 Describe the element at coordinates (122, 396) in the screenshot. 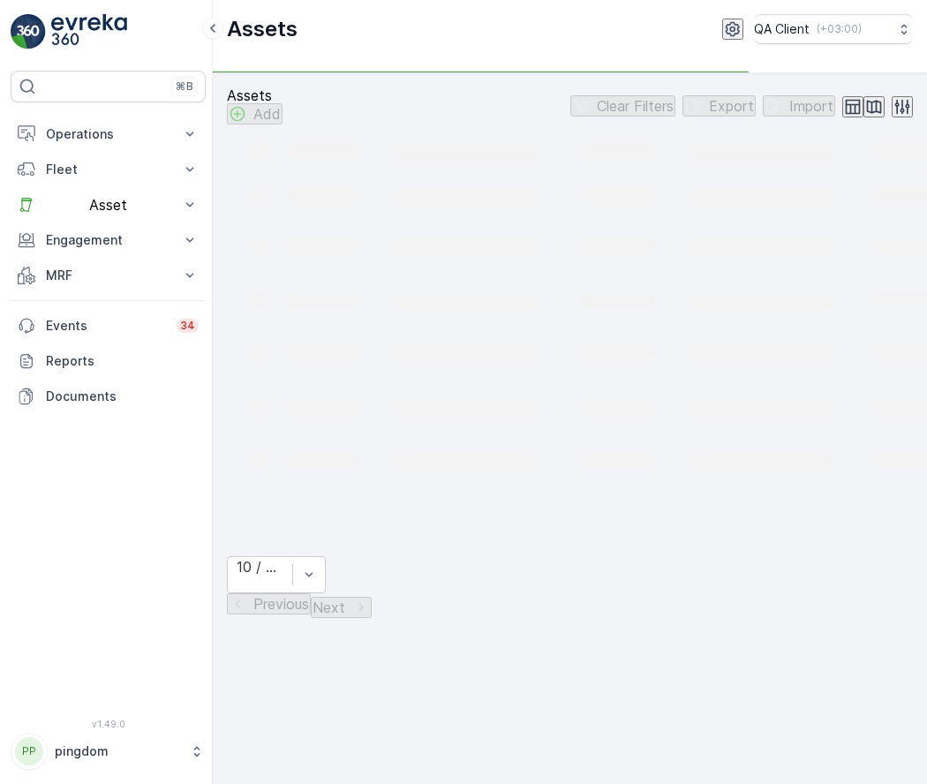

I see `p: Documents` at that location.